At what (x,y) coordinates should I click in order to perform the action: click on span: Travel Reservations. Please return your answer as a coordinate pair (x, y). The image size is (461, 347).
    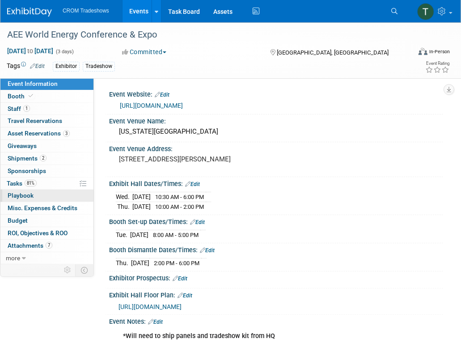
    Looking at the image, I should click on (35, 121).